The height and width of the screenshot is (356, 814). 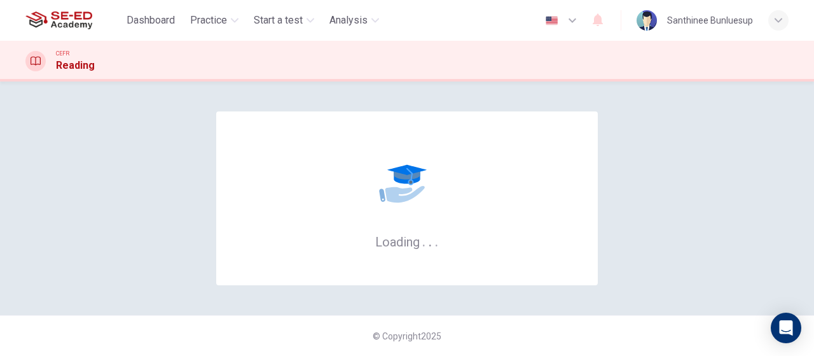 I want to click on span: Analysis, so click(x=349, y=20).